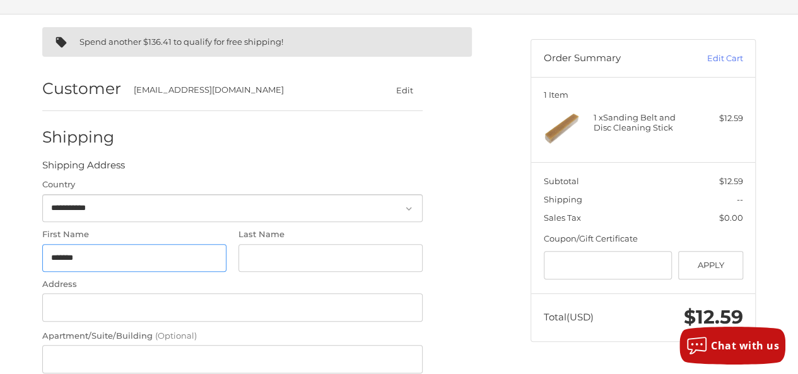 The image size is (798, 374). What do you see at coordinates (232, 185) in the screenshot?
I see `label: Country` at bounding box center [232, 185].